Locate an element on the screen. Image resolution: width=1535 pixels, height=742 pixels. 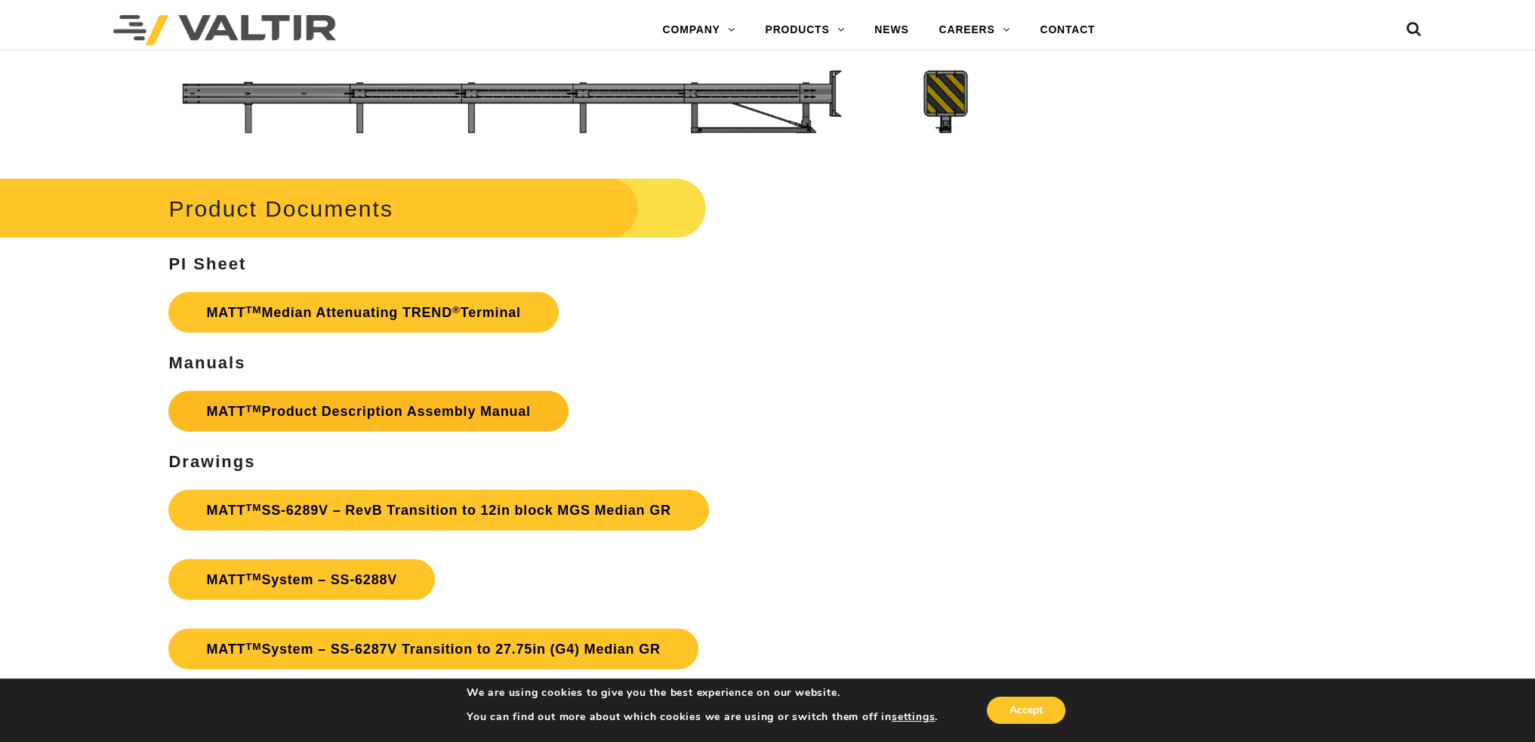
a: CONTACT is located at coordinates (1067, 30).